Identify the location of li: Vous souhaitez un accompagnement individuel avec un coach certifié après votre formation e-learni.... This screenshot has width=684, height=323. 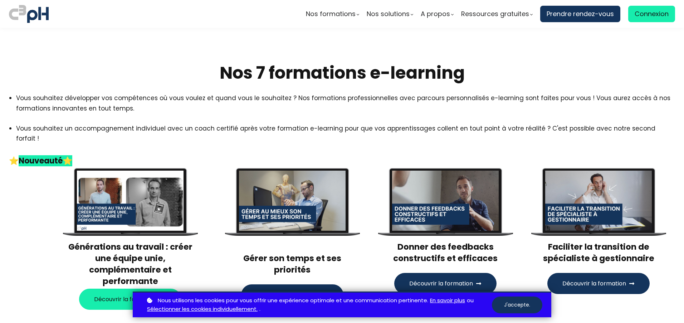
(345, 138).